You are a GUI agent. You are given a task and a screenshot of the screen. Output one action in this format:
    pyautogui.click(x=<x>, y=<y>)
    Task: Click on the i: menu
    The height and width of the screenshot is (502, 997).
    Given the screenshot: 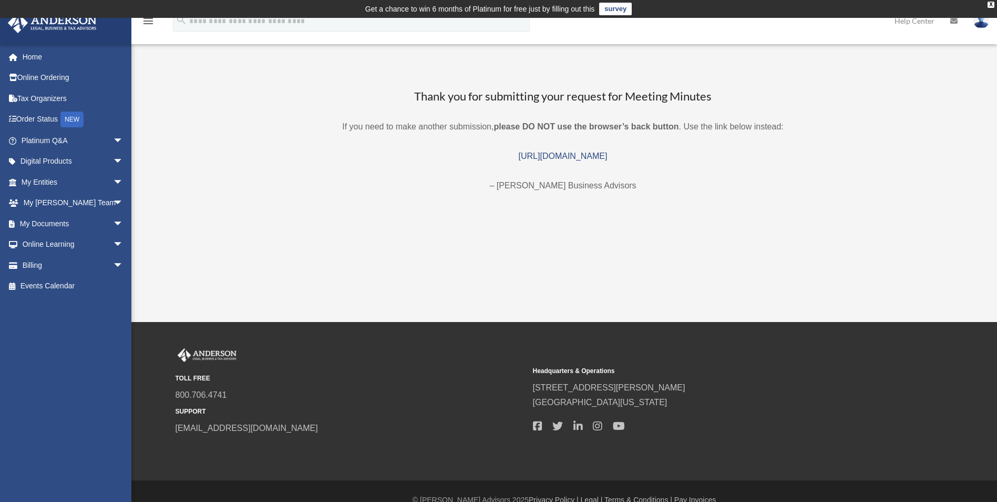 What is the action you would take?
    pyautogui.click(x=148, y=21)
    